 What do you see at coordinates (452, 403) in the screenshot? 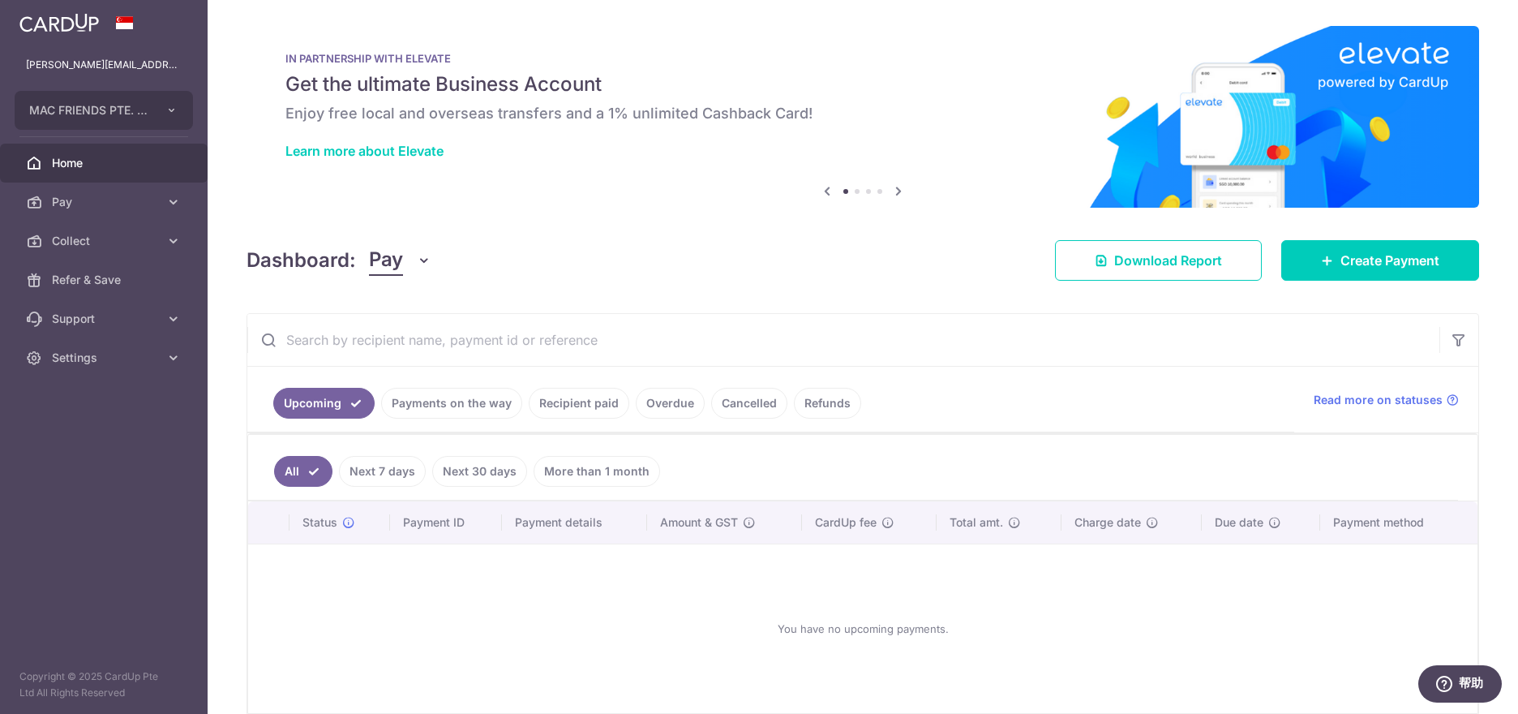
I see `a: Payments on the way` at bounding box center [452, 403].